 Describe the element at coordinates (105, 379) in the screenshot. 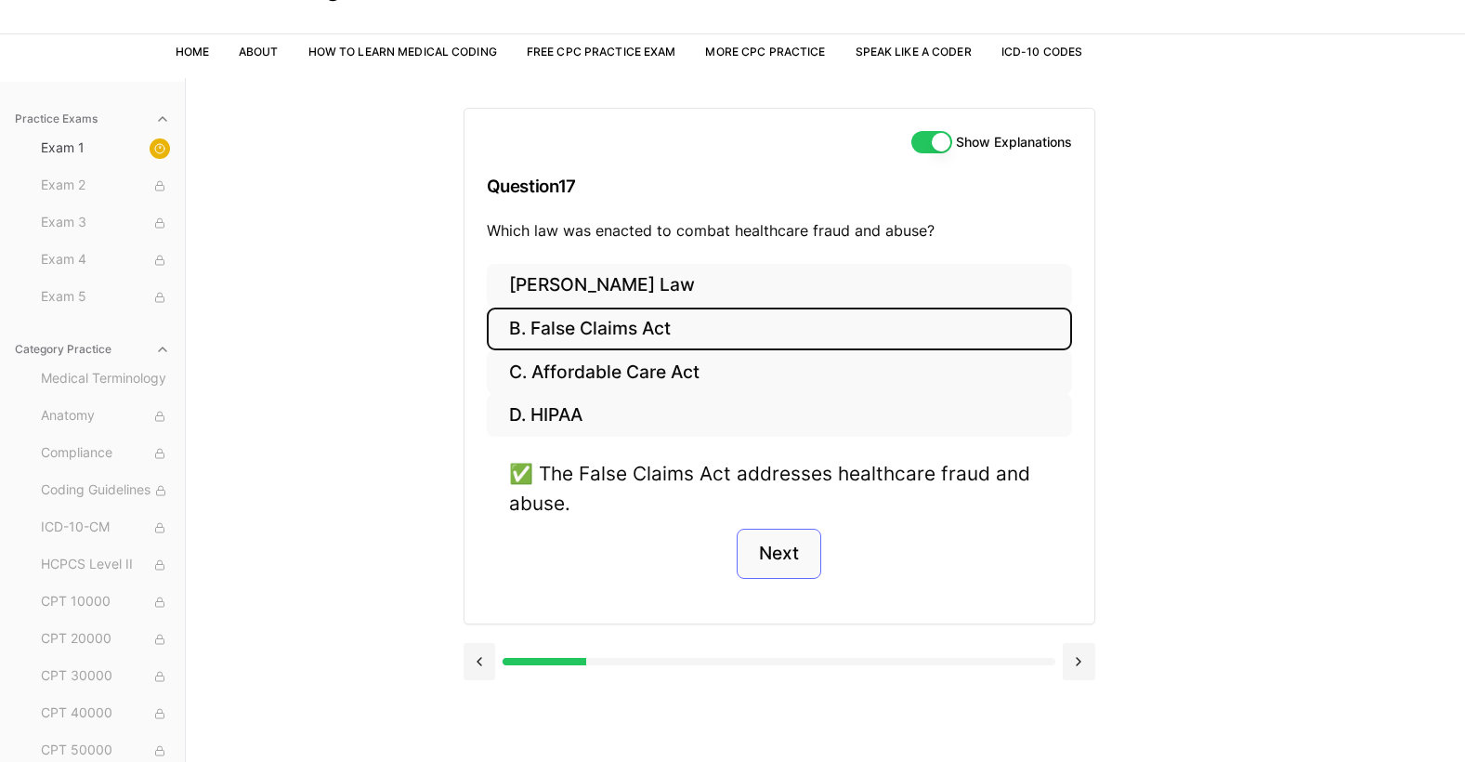

I see `span: Medical Terminology` at that location.